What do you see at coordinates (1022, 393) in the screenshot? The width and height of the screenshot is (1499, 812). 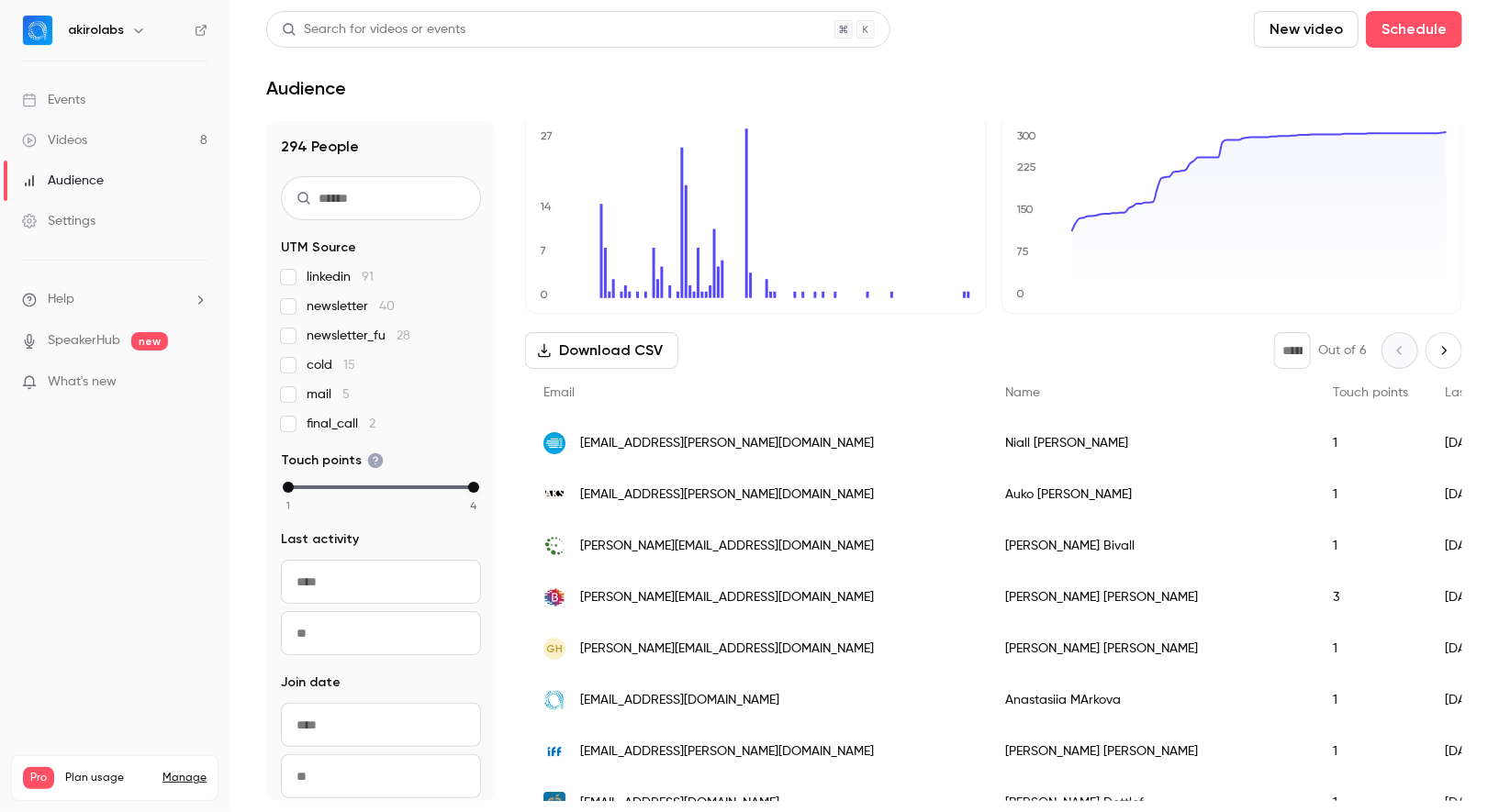 I see `span: Name` at bounding box center [1022, 393].